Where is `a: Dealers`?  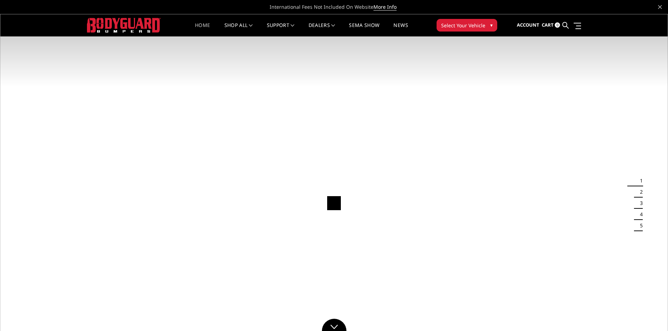
a: Dealers is located at coordinates (322, 29).